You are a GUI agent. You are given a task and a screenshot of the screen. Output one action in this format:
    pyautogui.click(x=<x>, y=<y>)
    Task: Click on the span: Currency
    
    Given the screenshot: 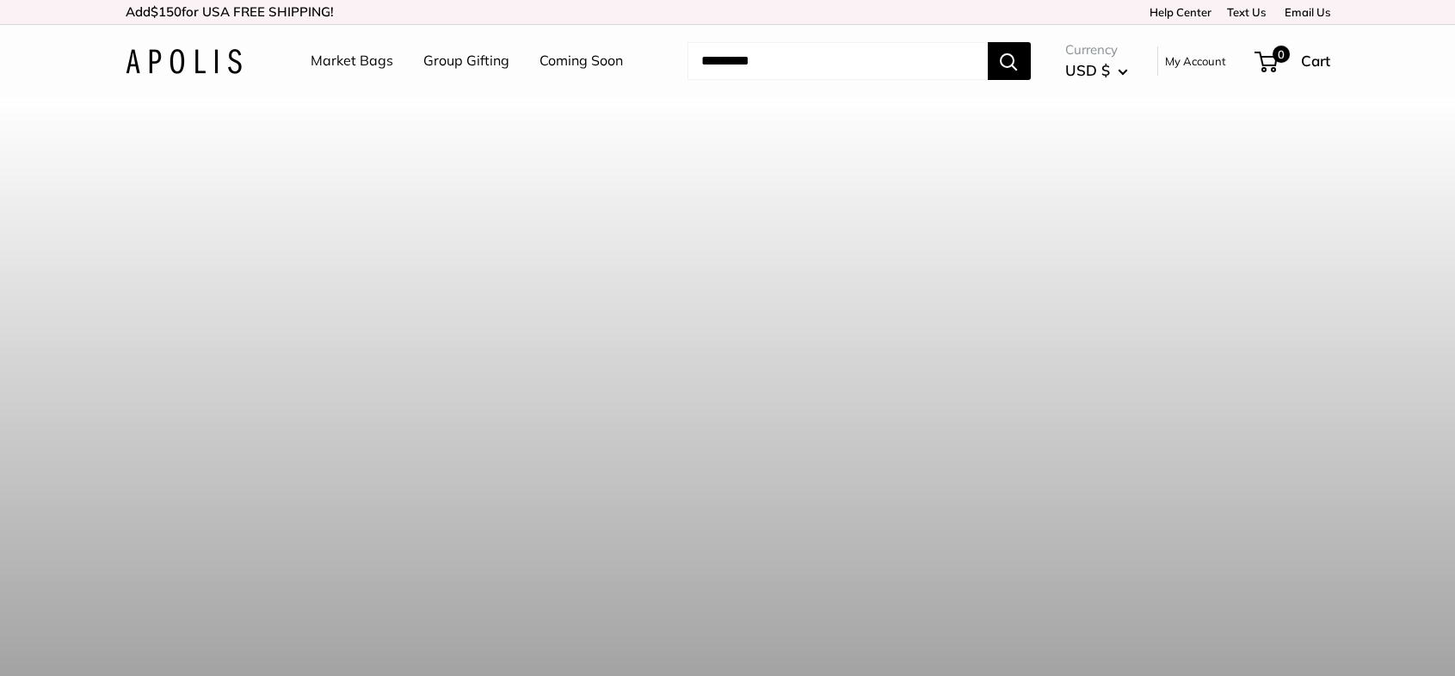 What is the action you would take?
    pyautogui.click(x=1096, y=50)
    